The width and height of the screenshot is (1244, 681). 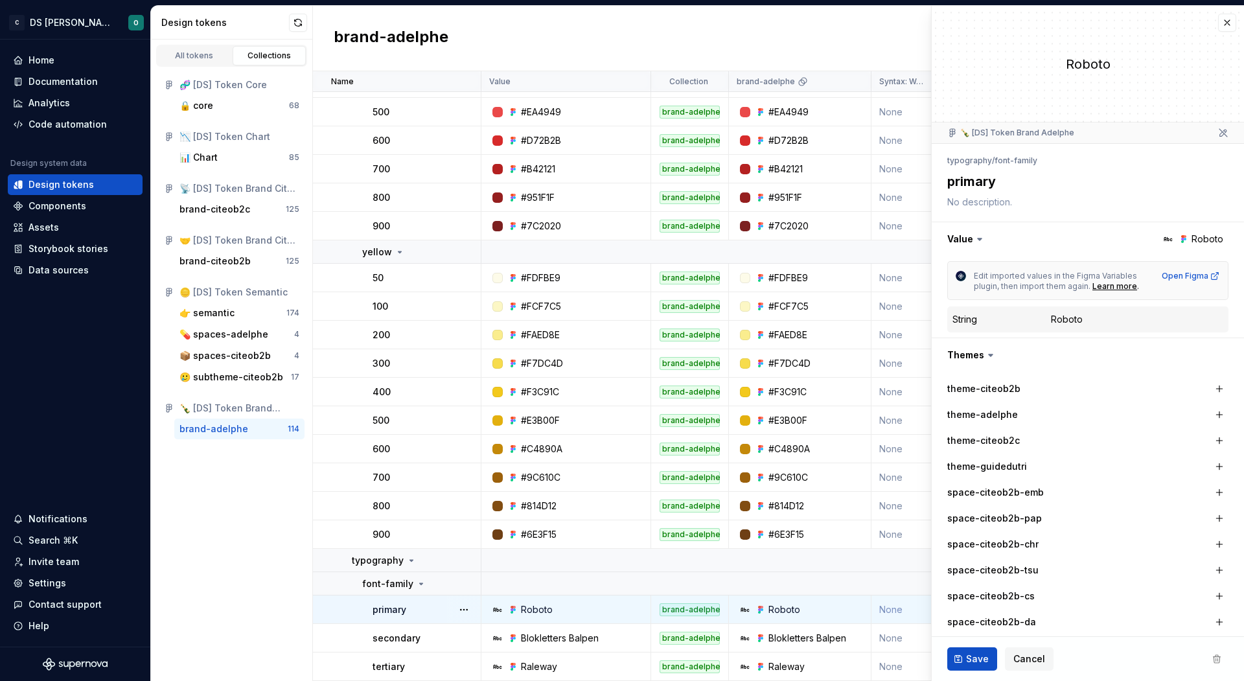 What do you see at coordinates (214, 209) in the screenshot?
I see `div: brand-citeob2c` at bounding box center [214, 209].